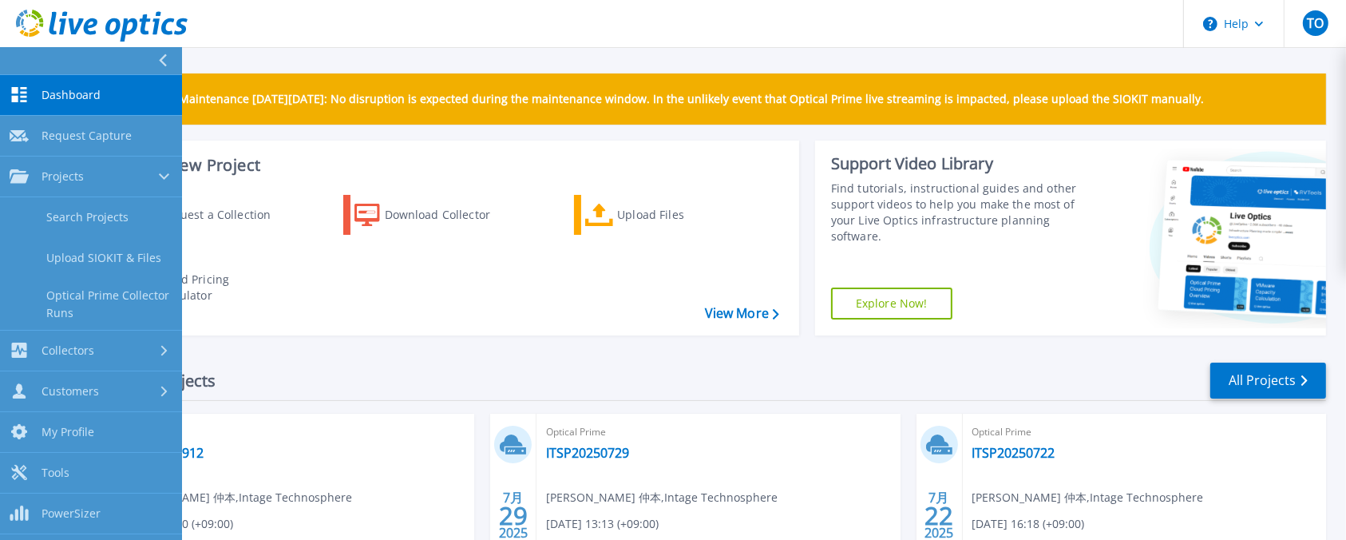 The image size is (1346, 540). I want to click on a: Explore Now!, so click(892, 303).